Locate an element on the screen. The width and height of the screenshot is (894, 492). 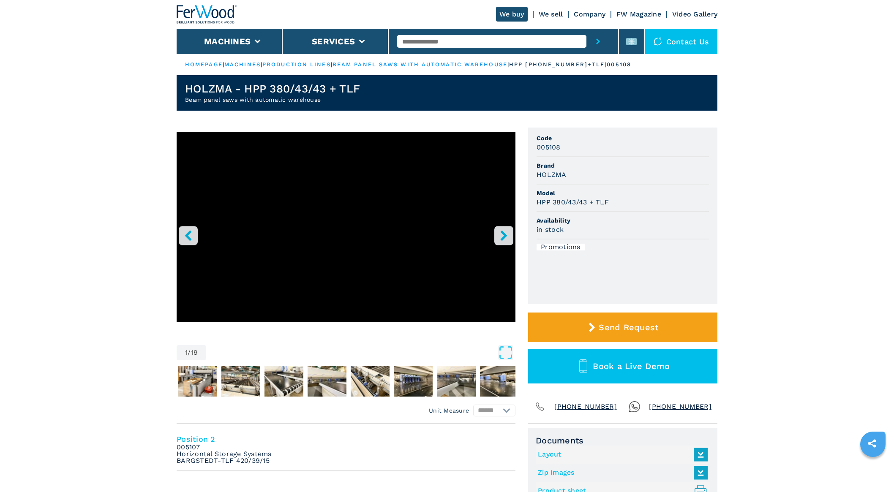
p: 005108 is located at coordinates (619, 65).